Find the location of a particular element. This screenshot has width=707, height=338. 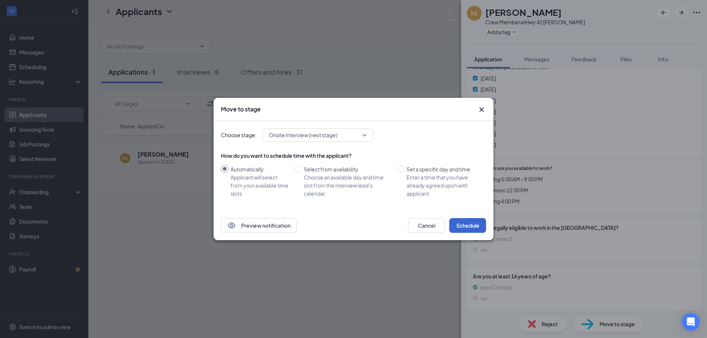

div: Open Intercom Messenger is located at coordinates (691, 322).